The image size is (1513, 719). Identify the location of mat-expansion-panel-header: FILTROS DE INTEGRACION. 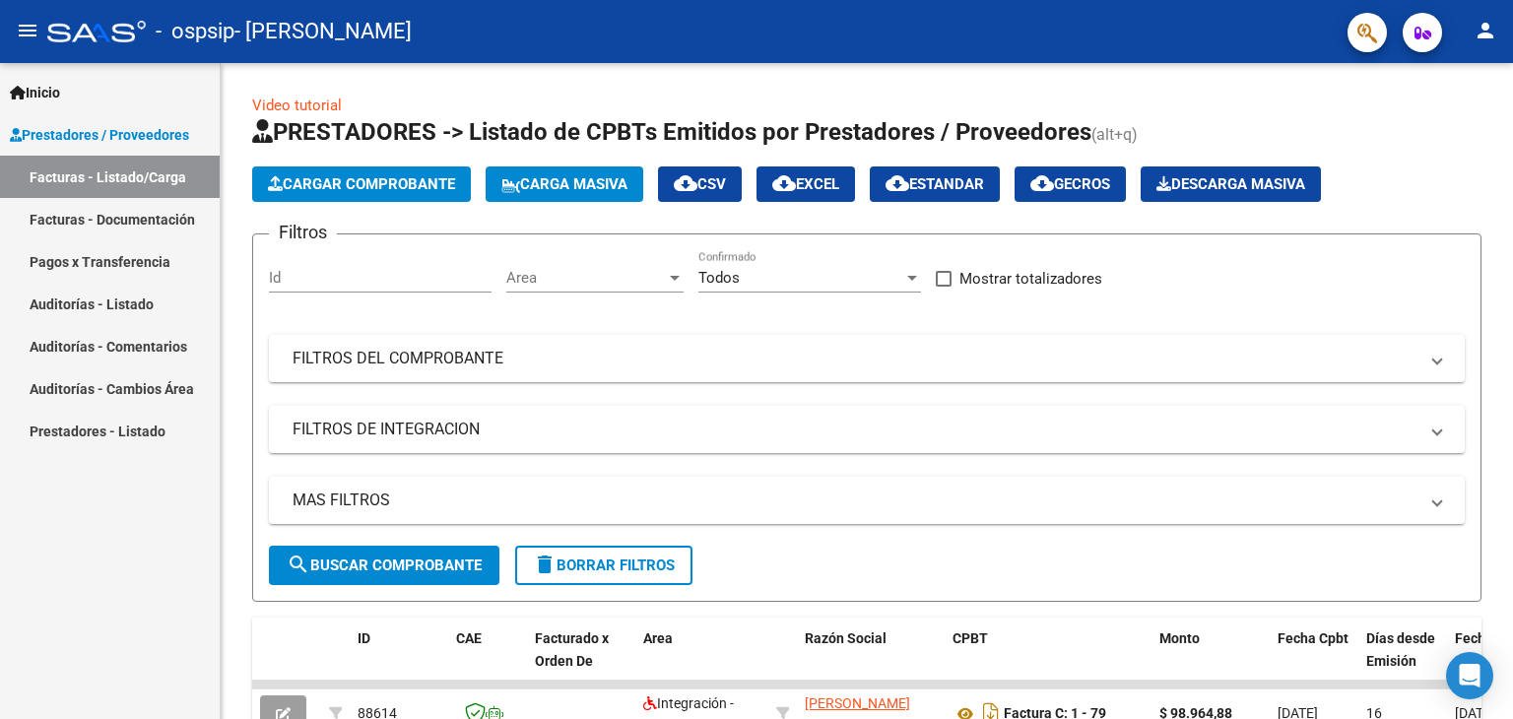
(867, 429).